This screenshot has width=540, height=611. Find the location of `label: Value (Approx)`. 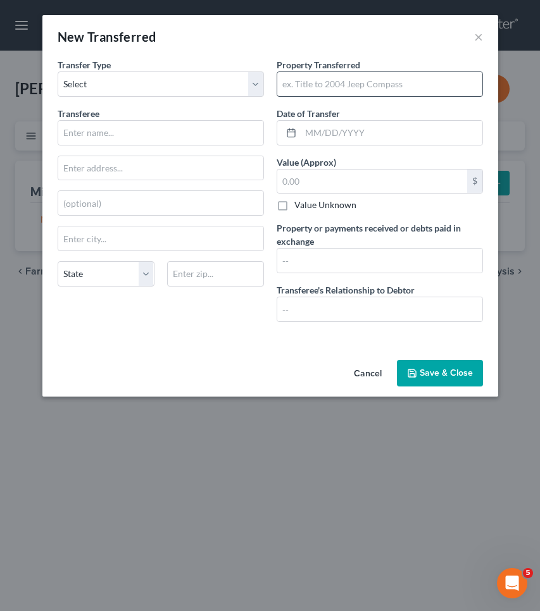

label: Value (Approx) is located at coordinates (306, 162).